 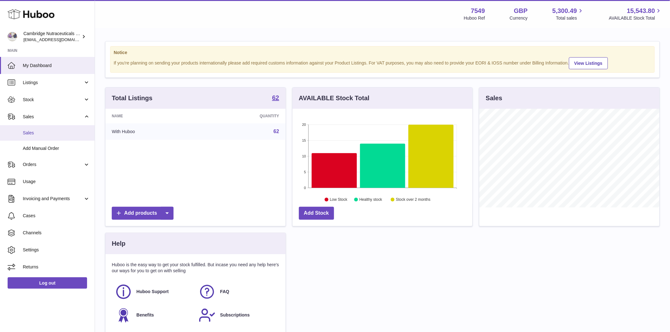 I want to click on text: Low Stock, so click(x=339, y=200).